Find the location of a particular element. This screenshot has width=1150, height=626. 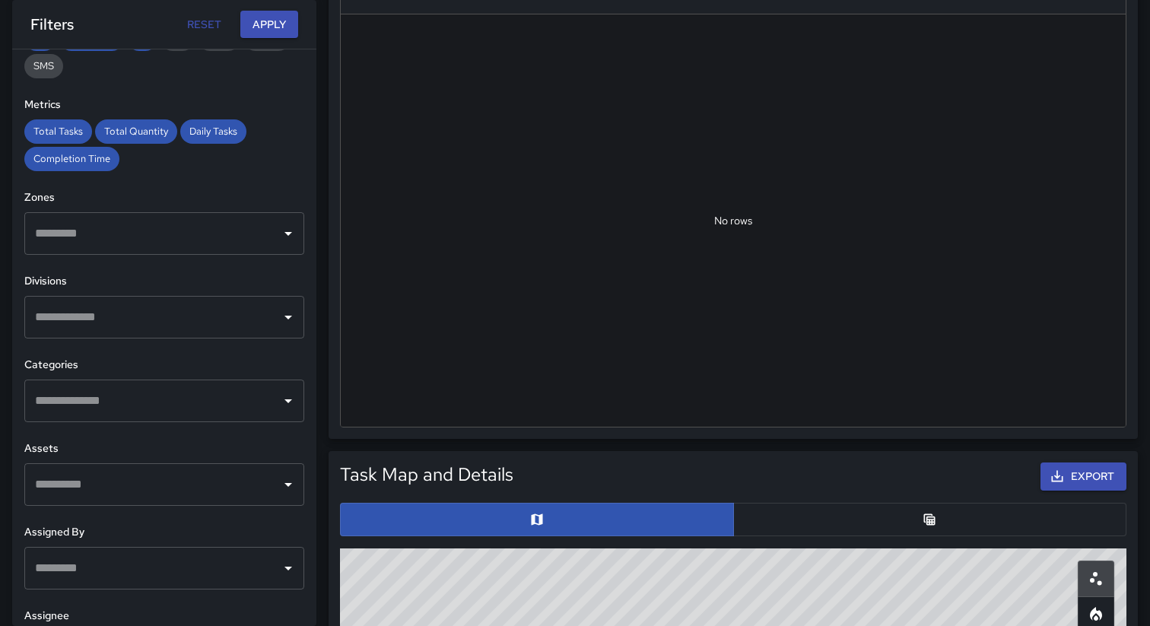

div: Total Quantity is located at coordinates (136, 132).